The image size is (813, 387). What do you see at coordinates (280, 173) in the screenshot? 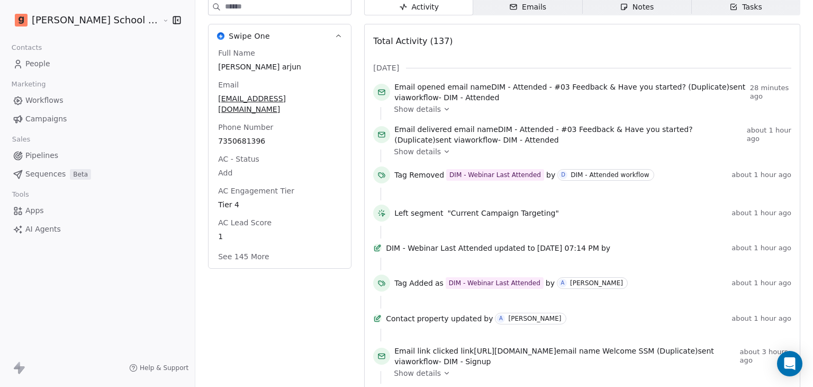
I see `span: Add` at bounding box center [280, 173].